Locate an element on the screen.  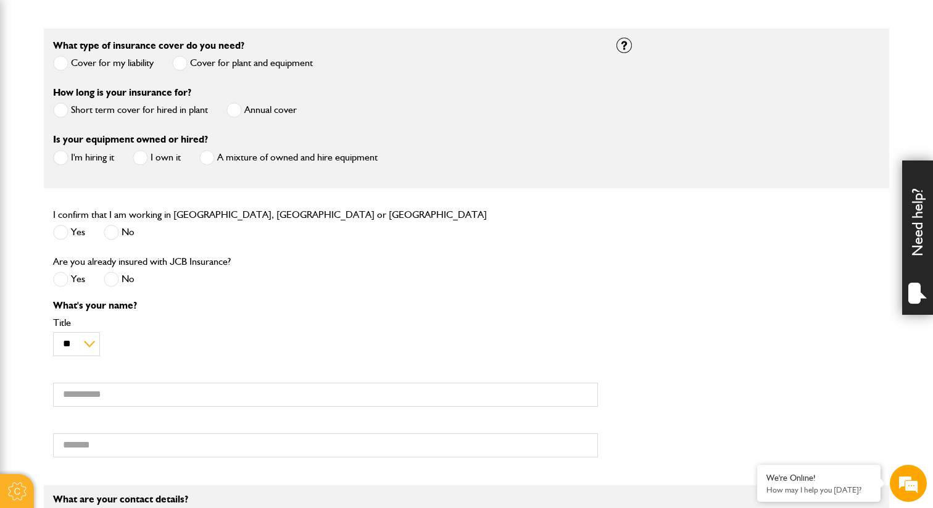
p: What's your name? is located at coordinates (325, 306).